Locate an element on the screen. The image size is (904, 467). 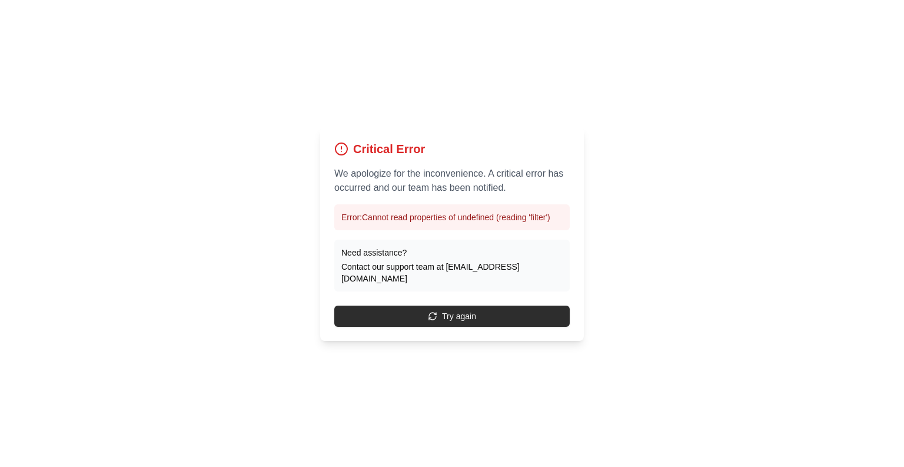
button: Try again is located at coordinates (452, 316).